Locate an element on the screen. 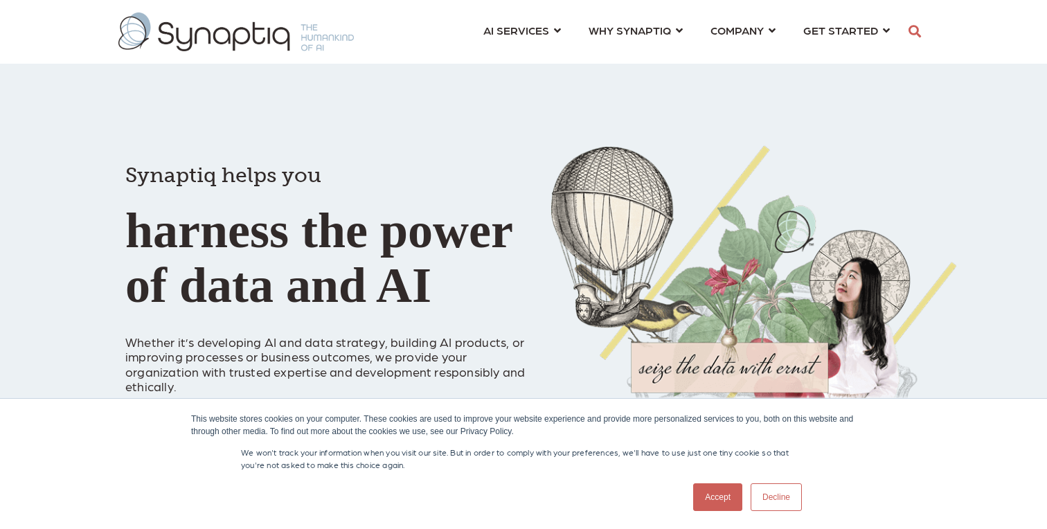 The image size is (1047, 529). span: GET STARTED is located at coordinates (840, 30).